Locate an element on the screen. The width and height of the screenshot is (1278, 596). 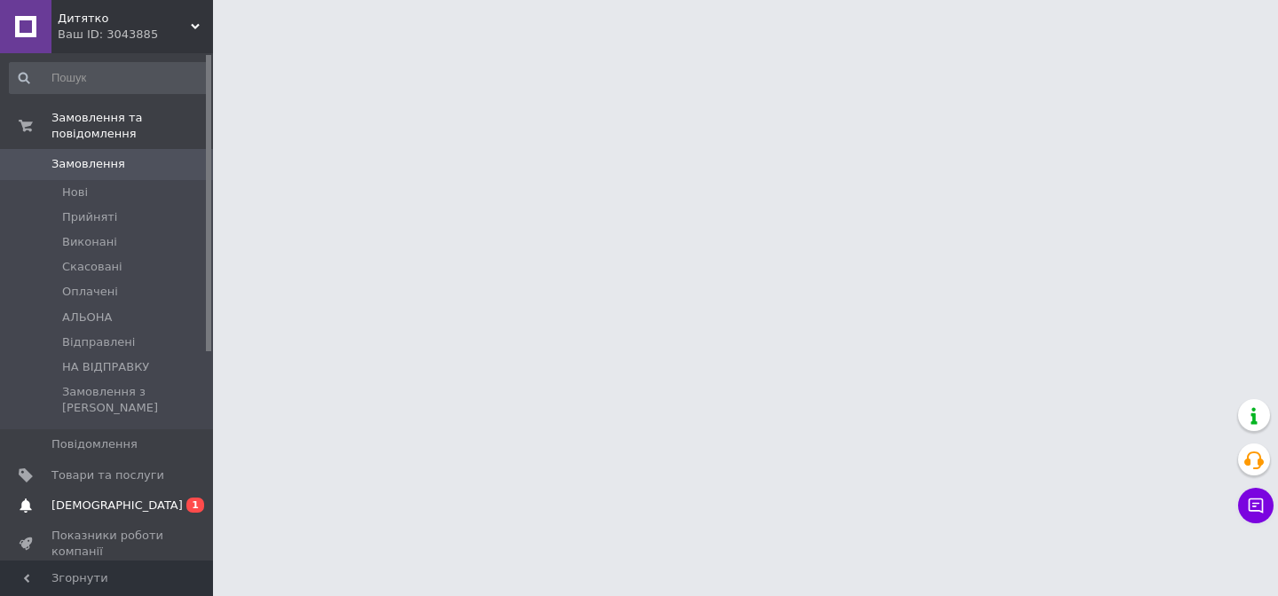
span: НА ВІДПРАВКУ is located at coordinates (106, 367).